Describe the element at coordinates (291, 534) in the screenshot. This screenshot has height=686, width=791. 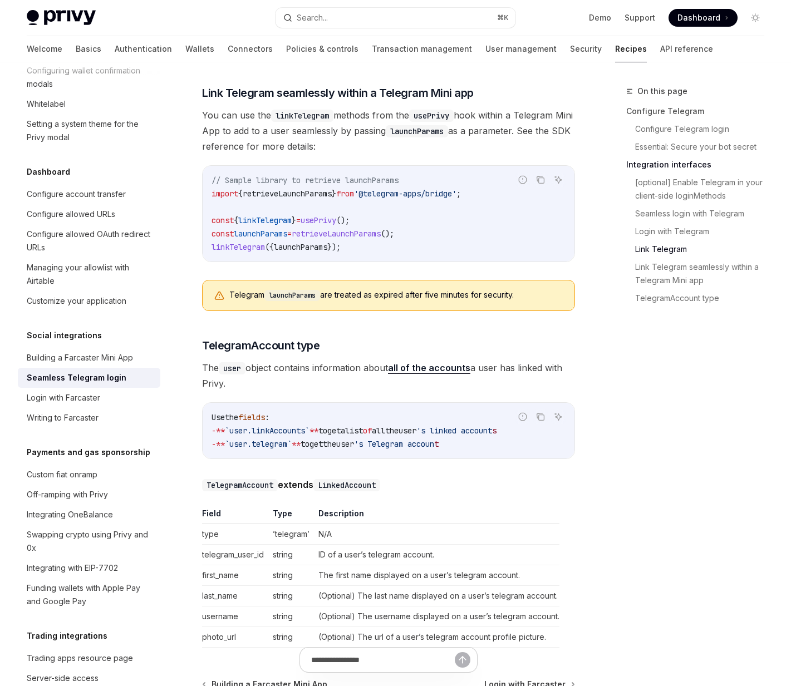
I see `td: ’telegram’` at that location.